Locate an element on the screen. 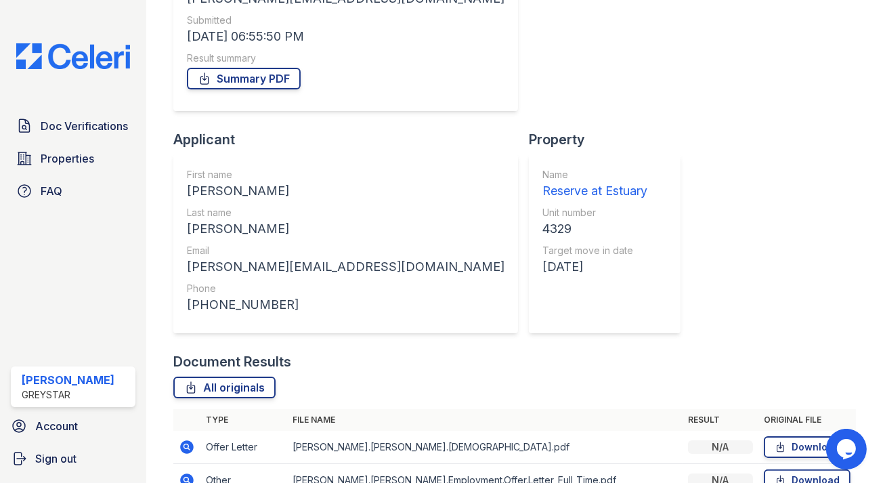  div: Applicant is located at coordinates (351, 139).